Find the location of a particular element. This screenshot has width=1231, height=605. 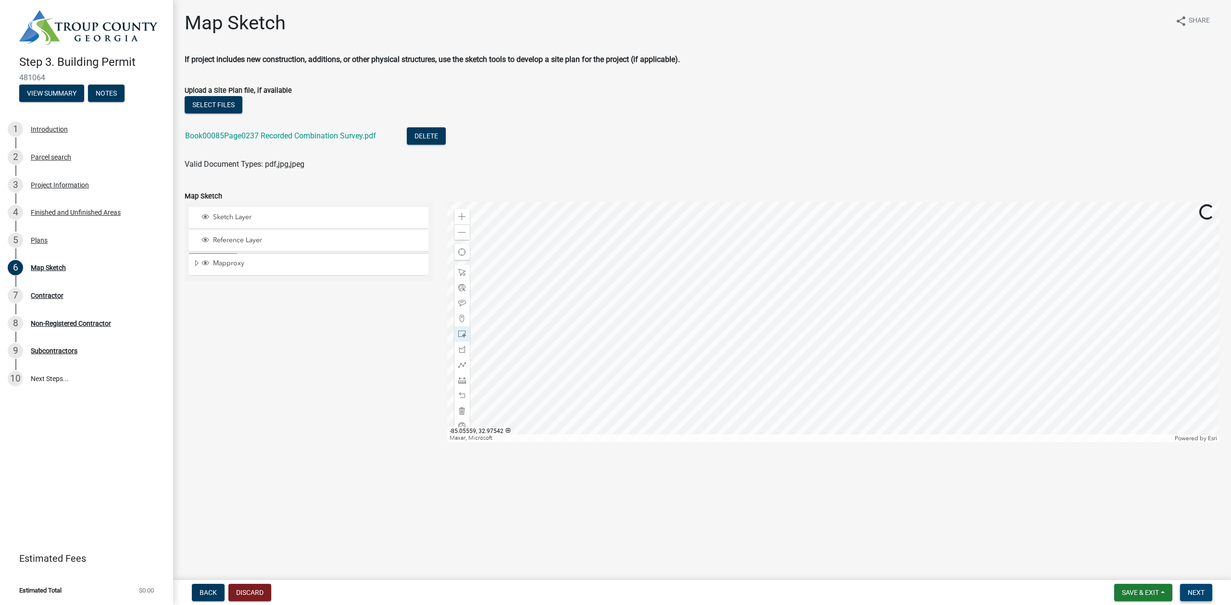

h1: Map Sketch is located at coordinates (235, 23).